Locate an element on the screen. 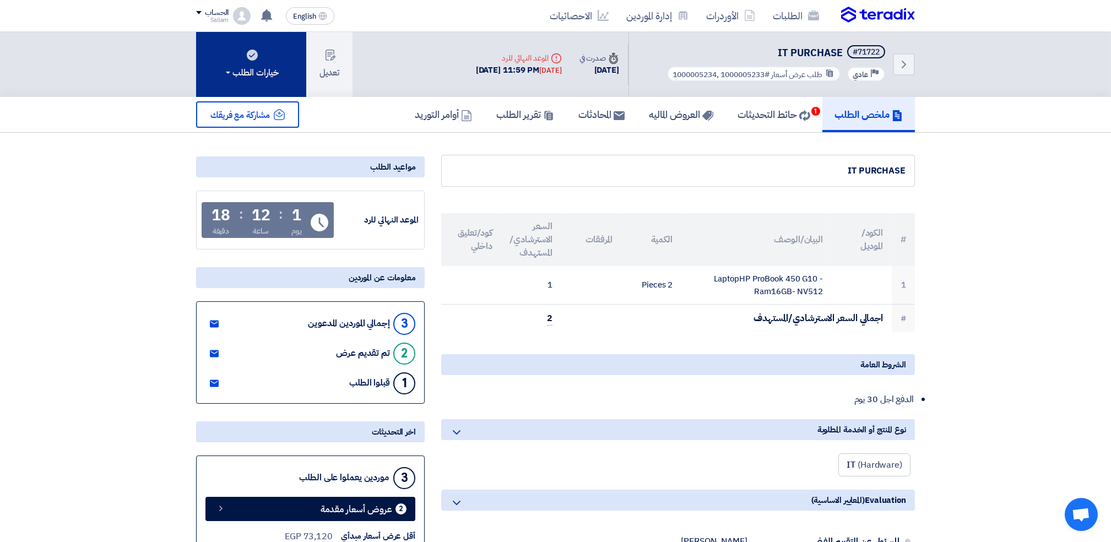 The image size is (1111, 542). span: نوع المنتج أو الخدمة المطلوبة is located at coordinates (861, 430).